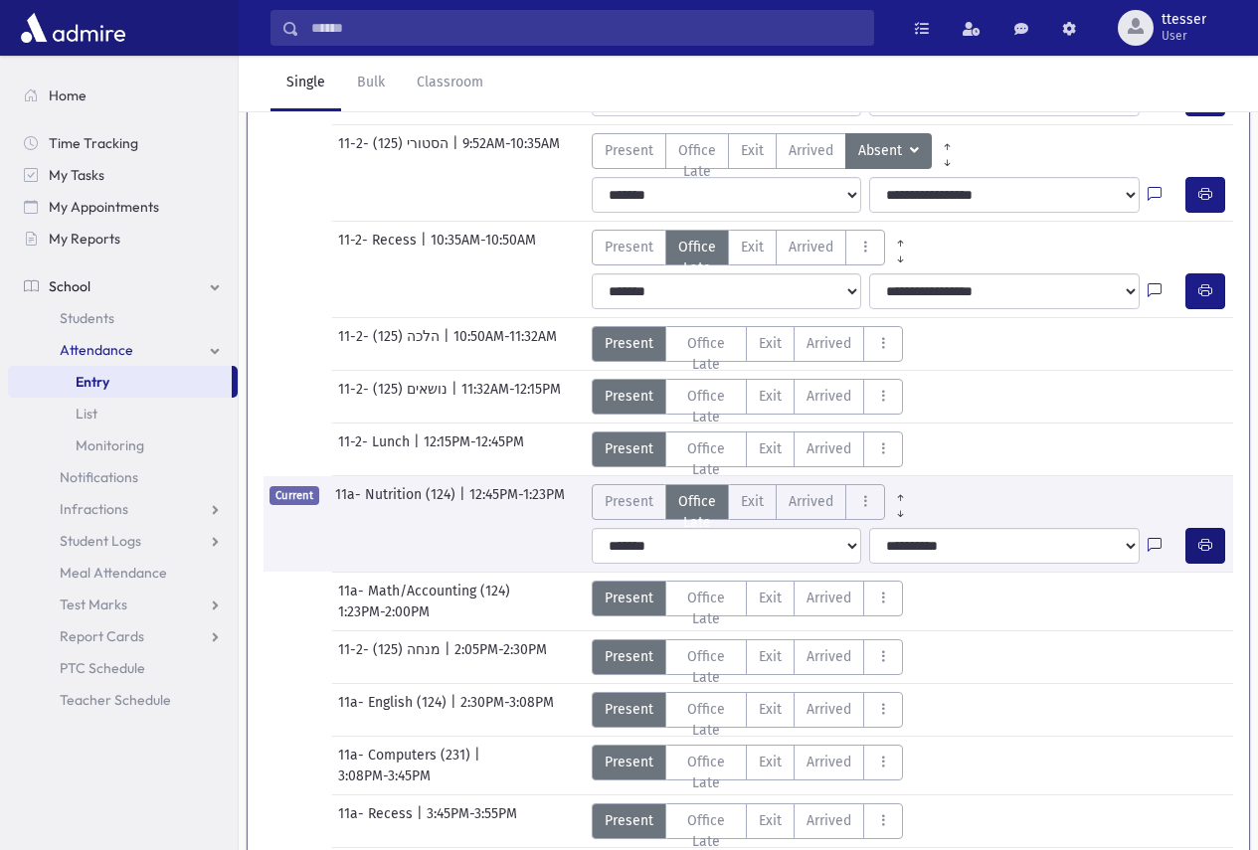 The width and height of the screenshot is (1258, 850). I want to click on a: All Prior, so click(900, 492).